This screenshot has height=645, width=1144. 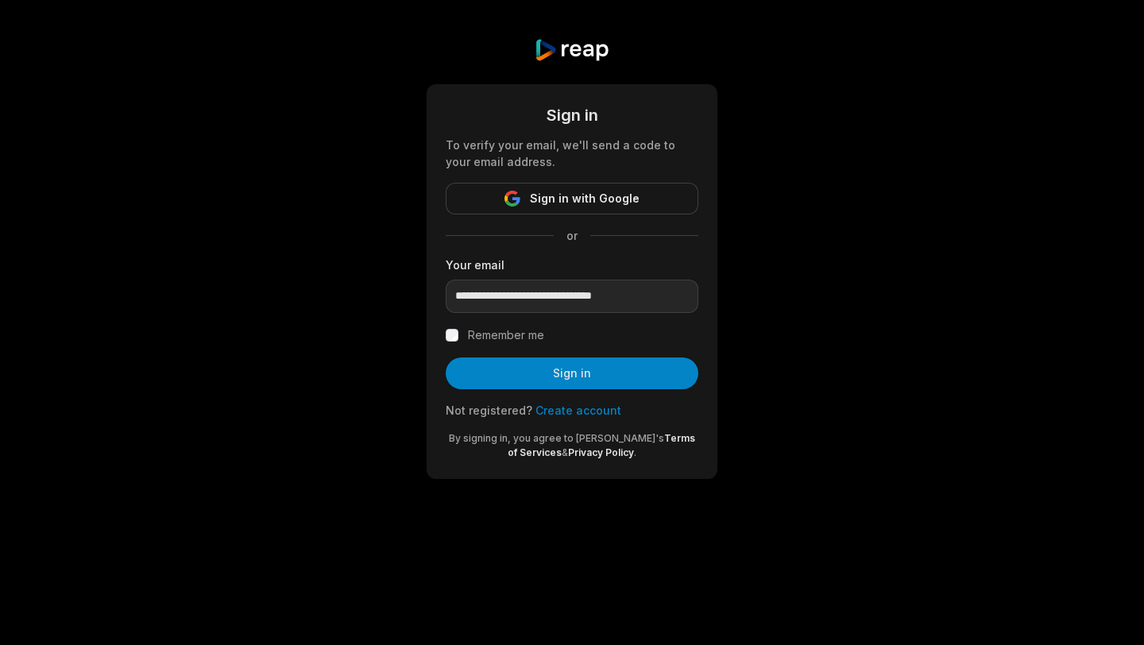 I want to click on label: Remember me, so click(x=506, y=335).